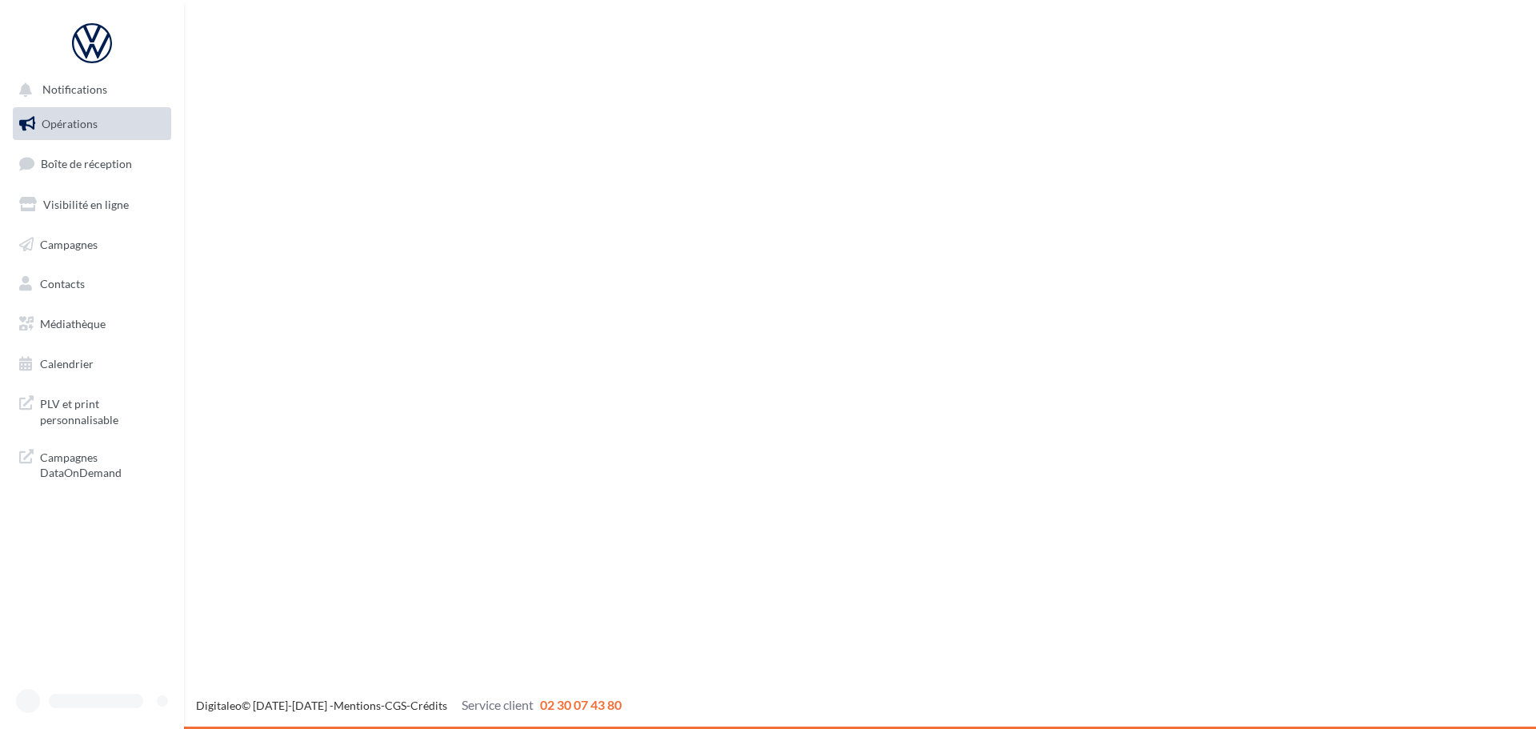 The width and height of the screenshot is (1536, 729). What do you see at coordinates (92, 245) in the screenshot?
I see `a: Campagnes` at bounding box center [92, 245].